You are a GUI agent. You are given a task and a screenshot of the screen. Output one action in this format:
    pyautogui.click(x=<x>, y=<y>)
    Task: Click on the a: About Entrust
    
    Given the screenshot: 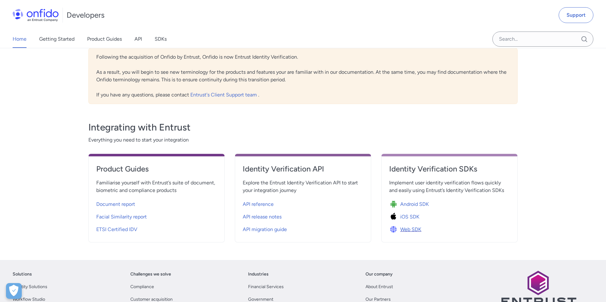 What is the action you would take?
    pyautogui.click(x=379, y=287)
    